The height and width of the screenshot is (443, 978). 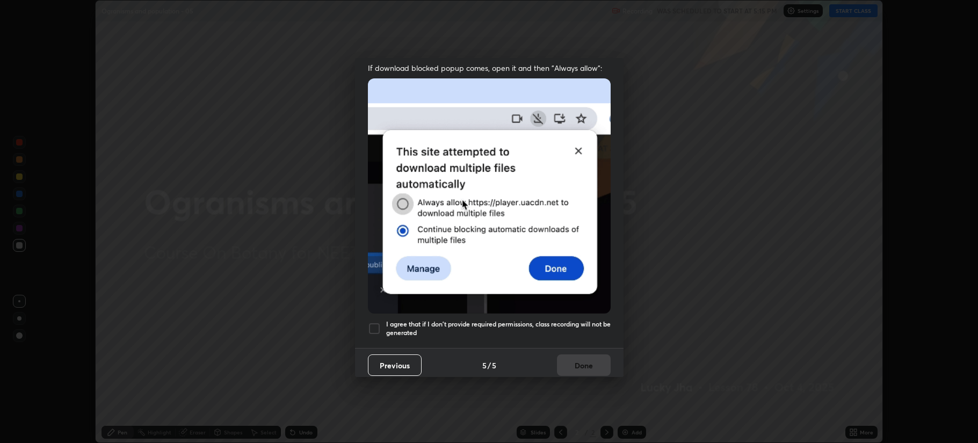 I want to click on h5: I agree that if I don't provide required permissions, class recording will not be generated, so click(x=498, y=328).